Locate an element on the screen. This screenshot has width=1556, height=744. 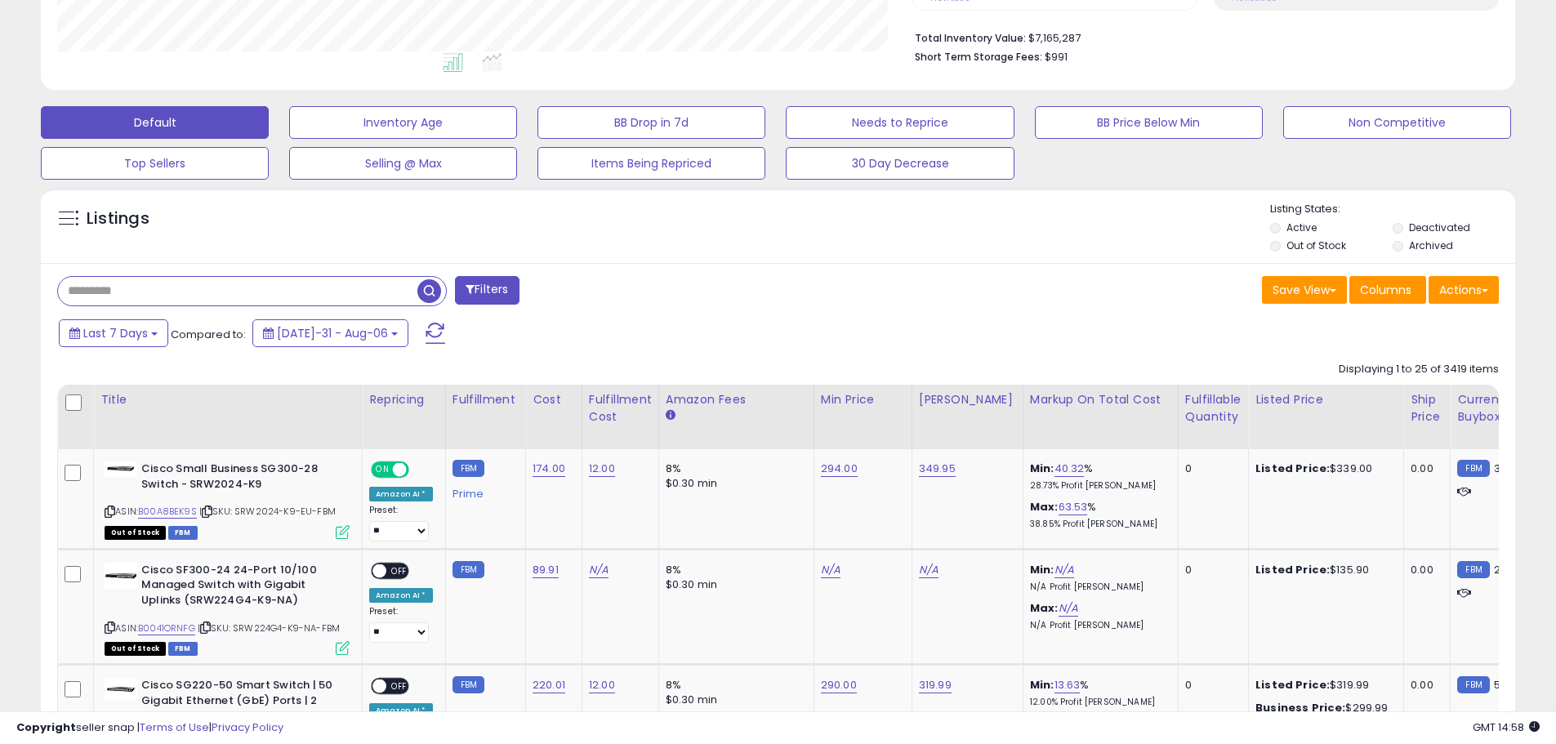
a: 319.99 is located at coordinates (935, 685).